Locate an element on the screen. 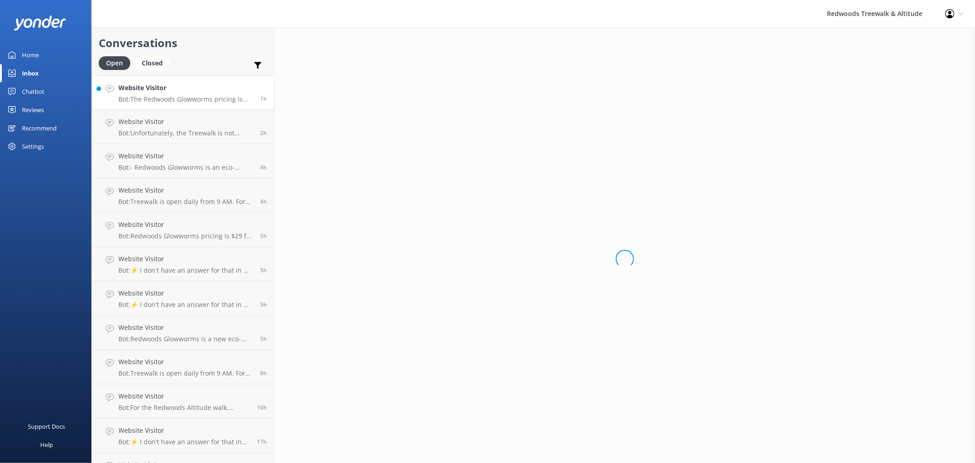 This screenshot has width=975, height=463. span: Sep 29 2025 12:00pm (UTC +13:00) Pacific/Auckland is located at coordinates (263, 133).